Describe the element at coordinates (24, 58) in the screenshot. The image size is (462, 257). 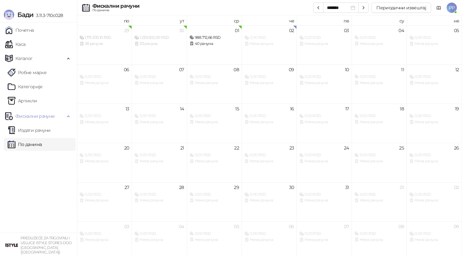
I see `span: Каталог` at that location.